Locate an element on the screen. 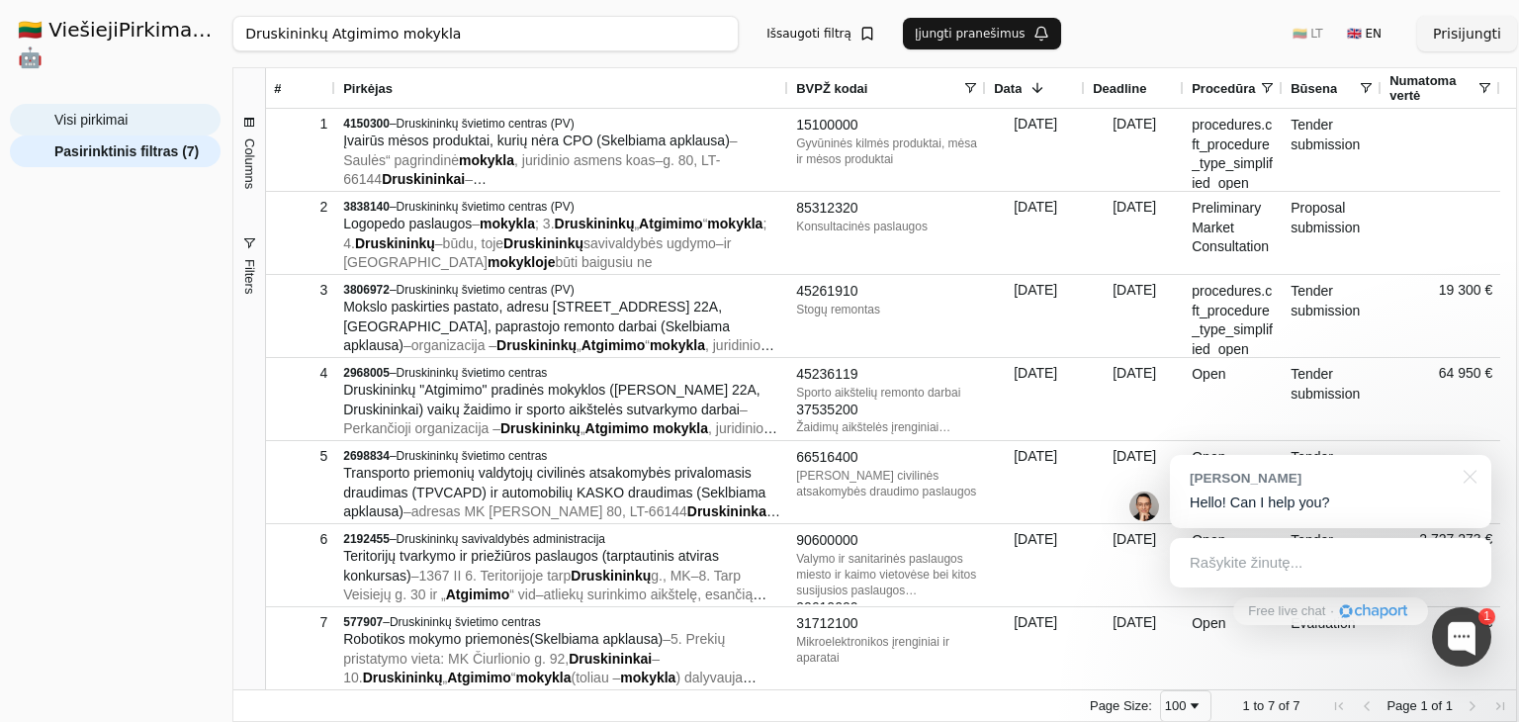 This screenshot has width=1519, height=722. span: 3838140 is located at coordinates (366, 207).